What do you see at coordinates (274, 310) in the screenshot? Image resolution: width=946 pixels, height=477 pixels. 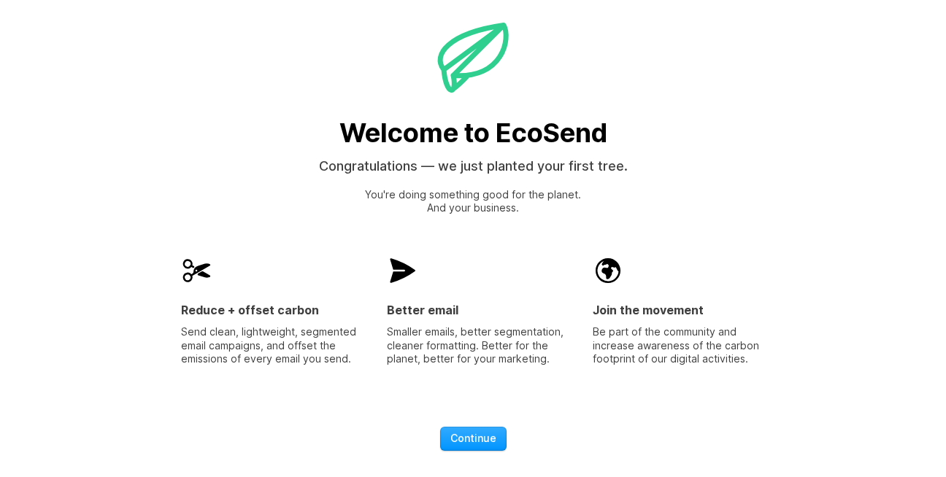 I see `h3: Reduce + offset carbon` at bounding box center [274, 310].